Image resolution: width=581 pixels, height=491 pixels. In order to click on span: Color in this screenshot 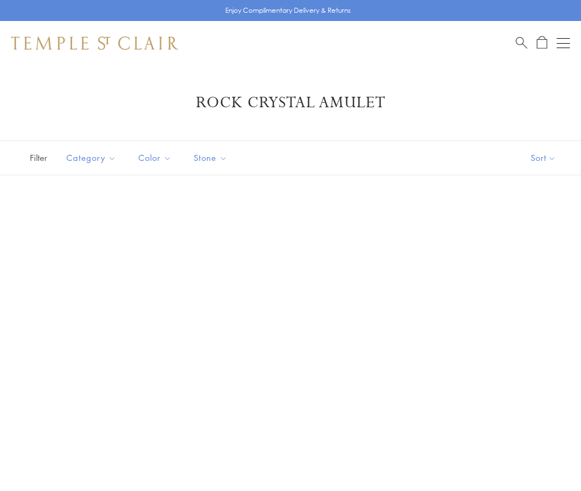, I will do `click(156, 158)`.